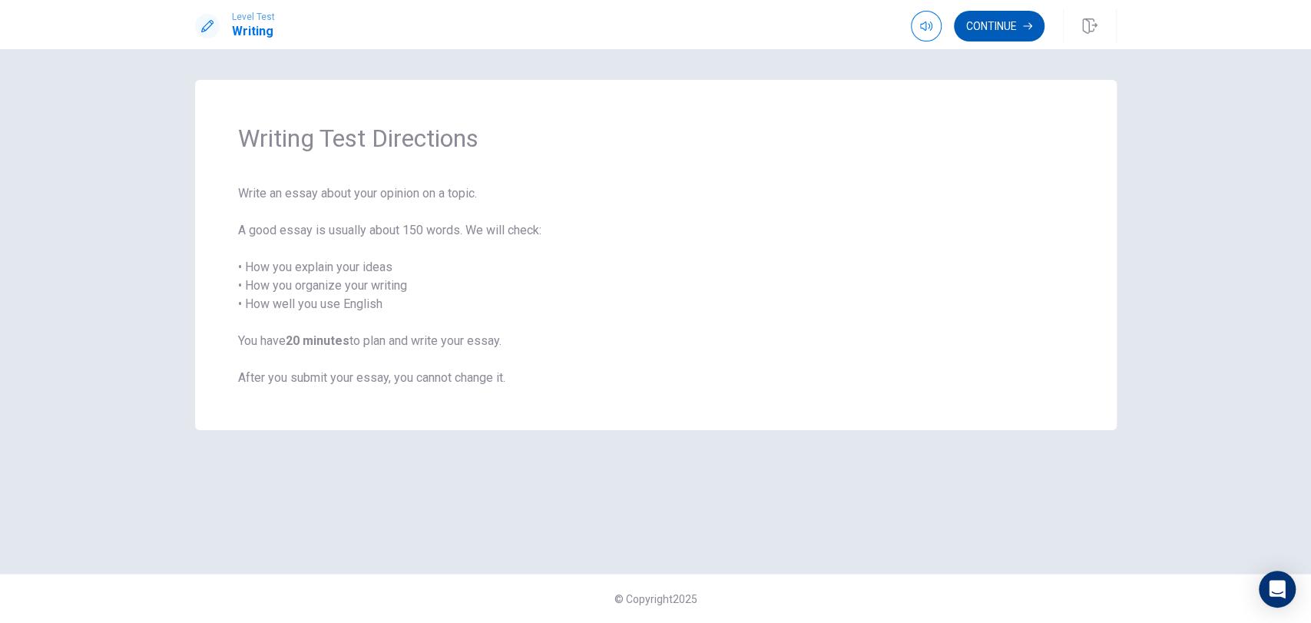 The height and width of the screenshot is (623, 1311). I want to click on h1: Writing, so click(253, 31).